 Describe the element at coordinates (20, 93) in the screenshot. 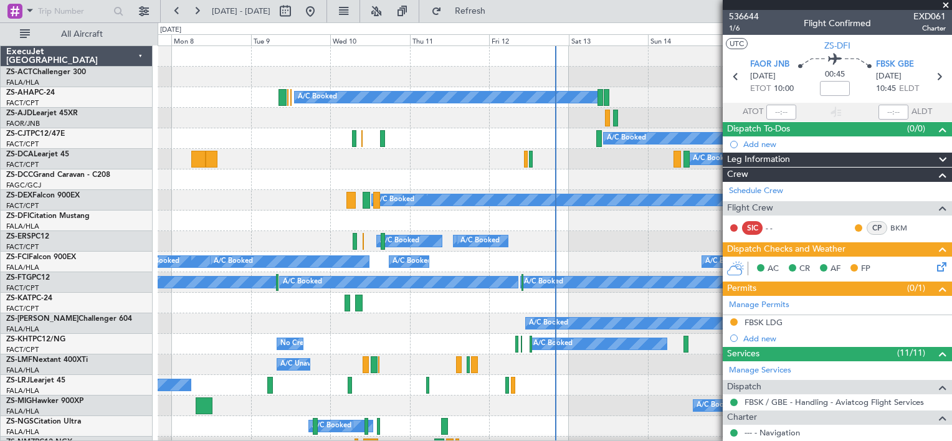

I see `span: ZS-AHA` at that location.